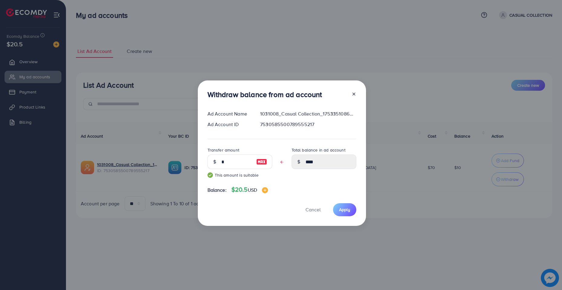  What do you see at coordinates (240, 175) in the screenshot?
I see `small: This amount is suitable` at bounding box center [240, 175].